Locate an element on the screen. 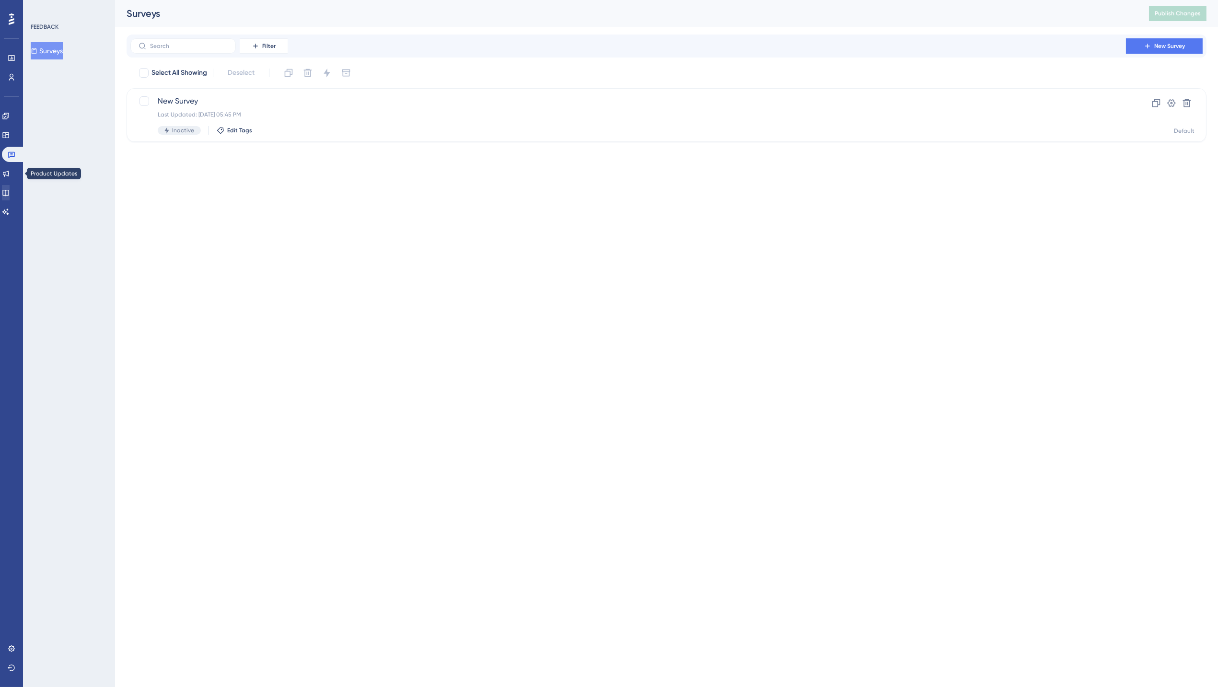  button: Edit Tags is located at coordinates (234, 130).